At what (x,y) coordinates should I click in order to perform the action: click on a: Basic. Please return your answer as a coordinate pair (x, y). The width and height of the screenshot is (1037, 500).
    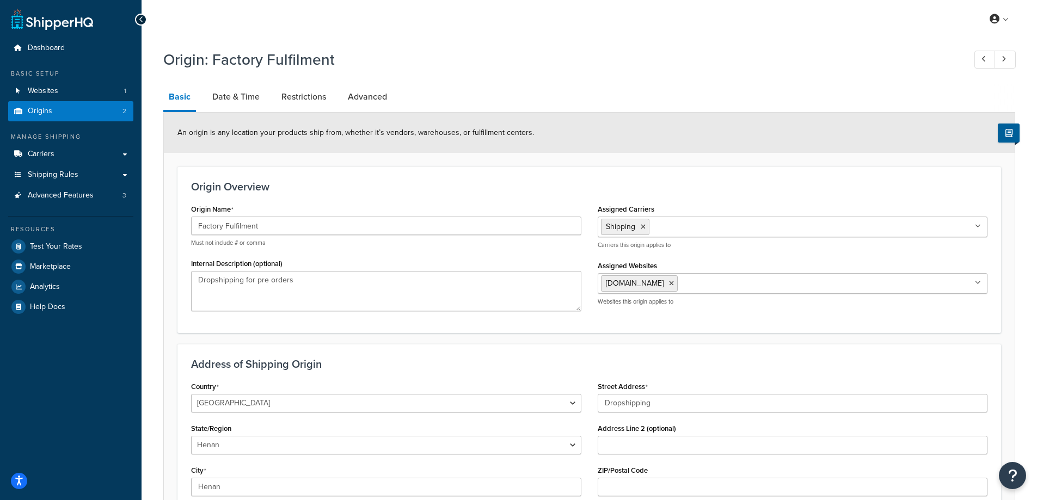
    Looking at the image, I should click on (180, 98).